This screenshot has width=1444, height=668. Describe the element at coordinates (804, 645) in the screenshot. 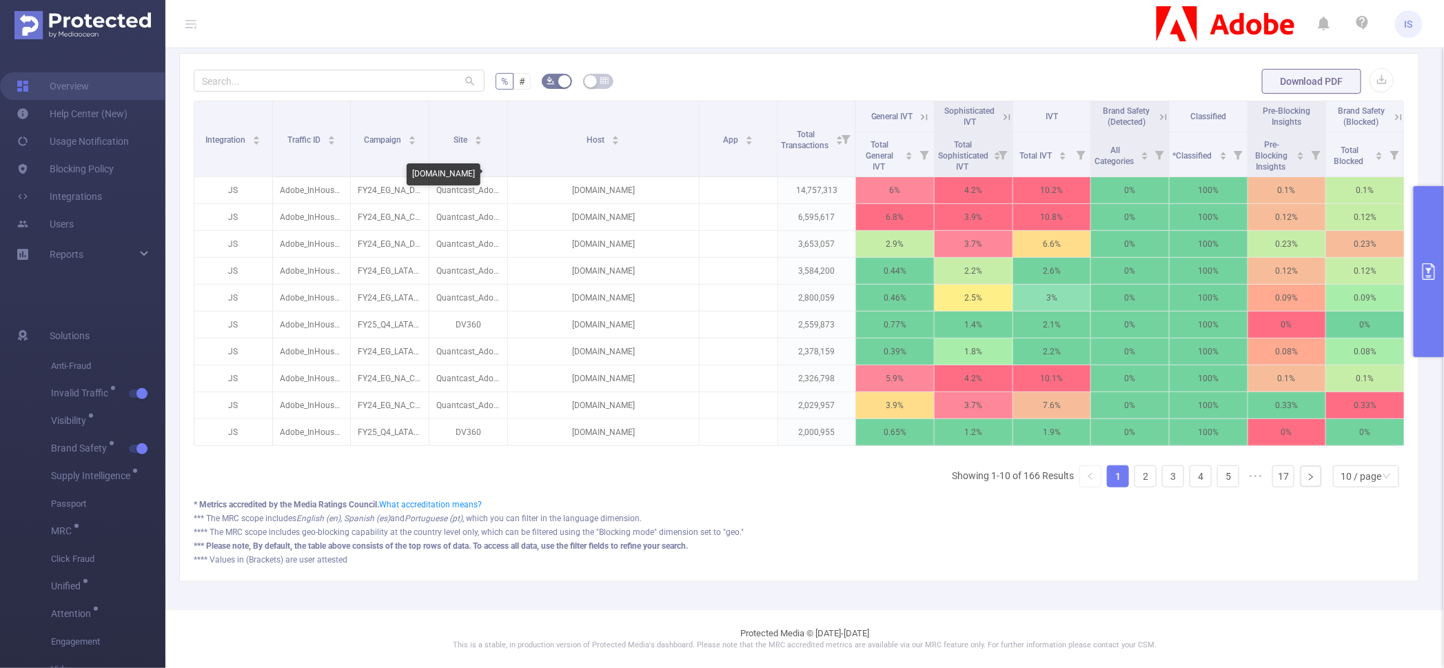

I see `p: This is a stable, in production version of Protected Media's dashboard. Please note that the MRC ...` at that location.